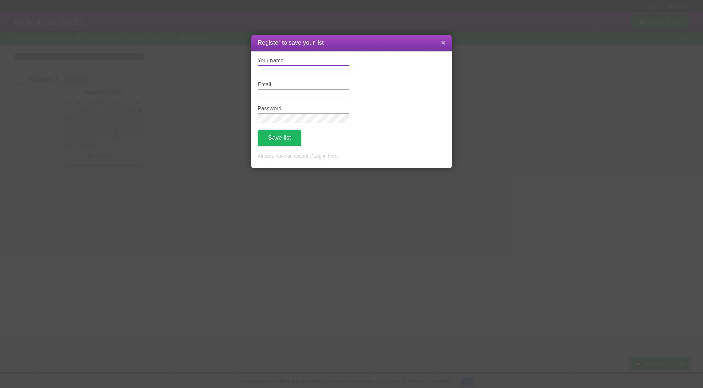 Image resolution: width=703 pixels, height=388 pixels. I want to click on button: Save list, so click(280, 138).